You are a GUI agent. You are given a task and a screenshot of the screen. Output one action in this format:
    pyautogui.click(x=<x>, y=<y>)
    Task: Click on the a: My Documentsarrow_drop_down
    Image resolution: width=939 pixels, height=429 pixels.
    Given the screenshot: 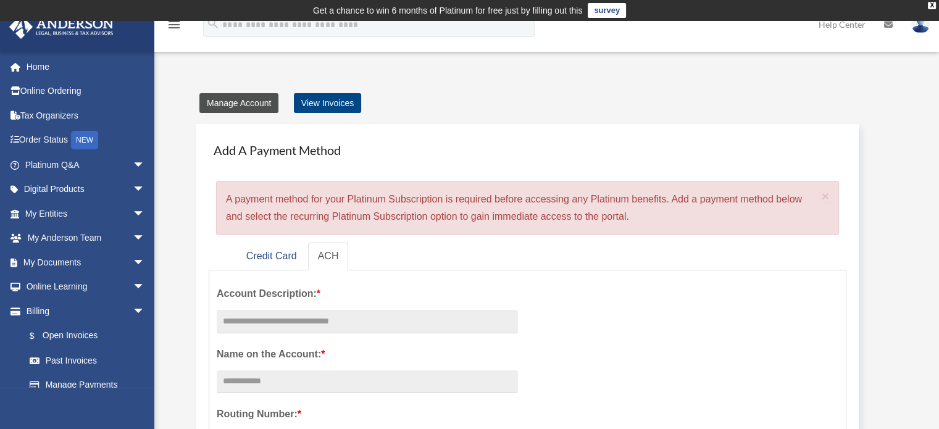 What is the action you would take?
    pyautogui.click(x=86, y=262)
    